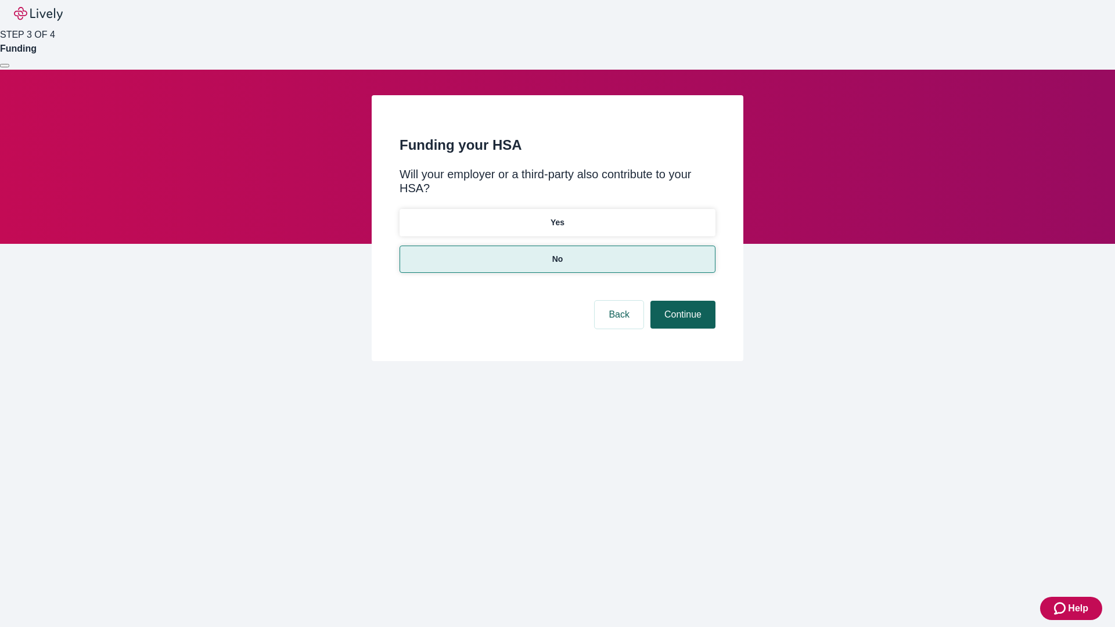  Describe the element at coordinates (619, 315) in the screenshot. I see `button: Back` at that location.